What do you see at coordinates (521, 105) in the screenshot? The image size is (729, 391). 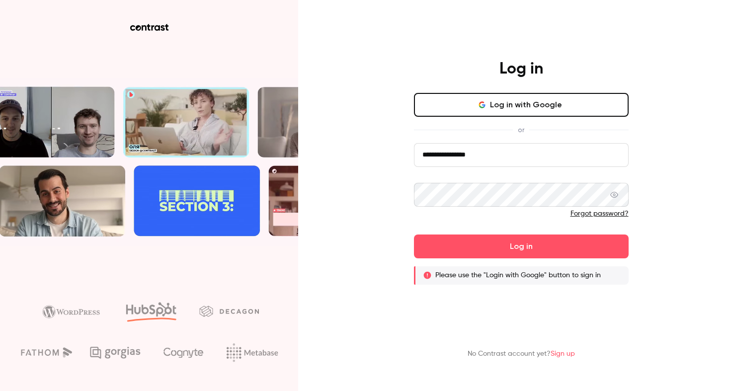 I see `button: Log in with Google` at bounding box center [521, 105].